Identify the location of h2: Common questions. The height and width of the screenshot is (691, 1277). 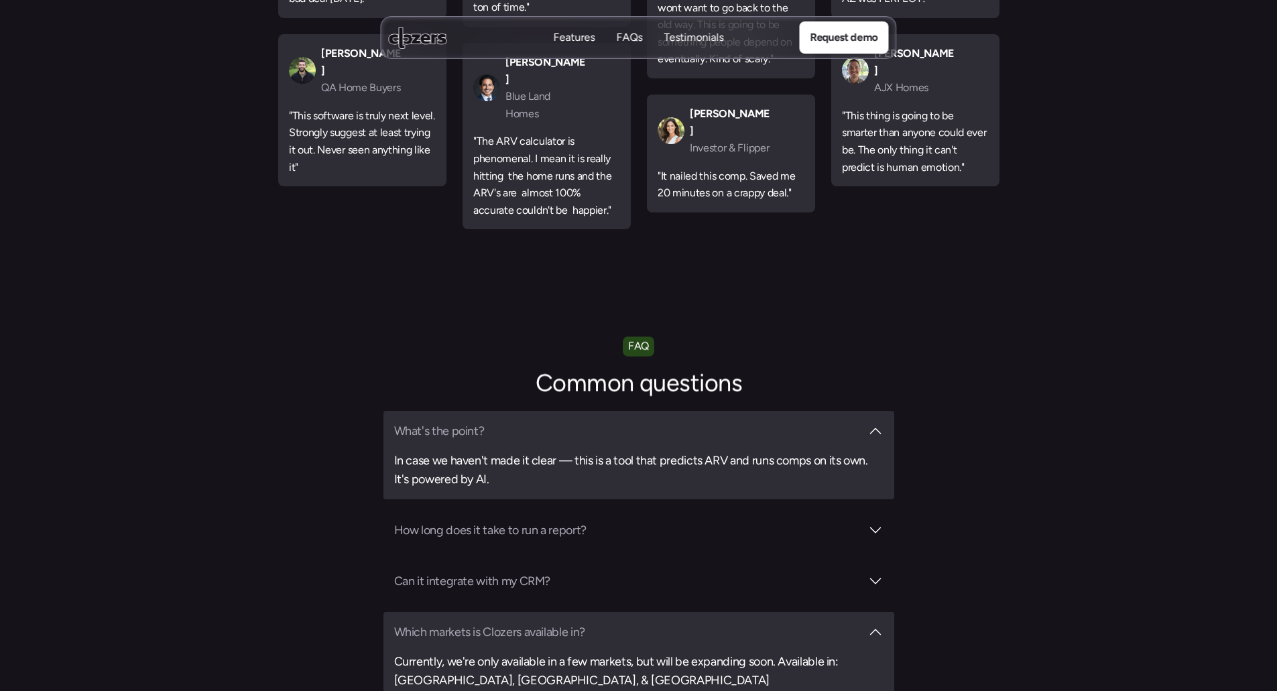
(639, 383).